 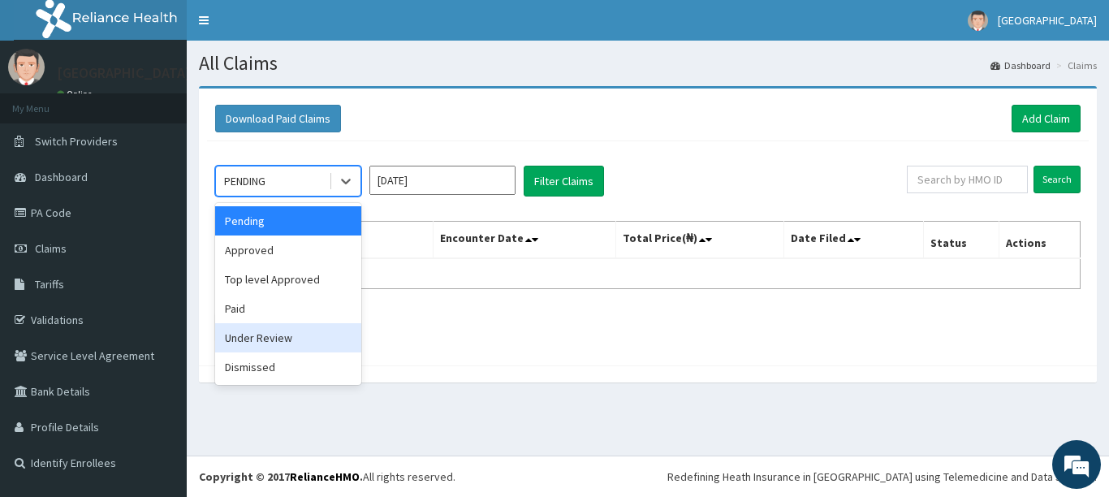 I want to click on div: Chat with us now, so click(x=179, y=101).